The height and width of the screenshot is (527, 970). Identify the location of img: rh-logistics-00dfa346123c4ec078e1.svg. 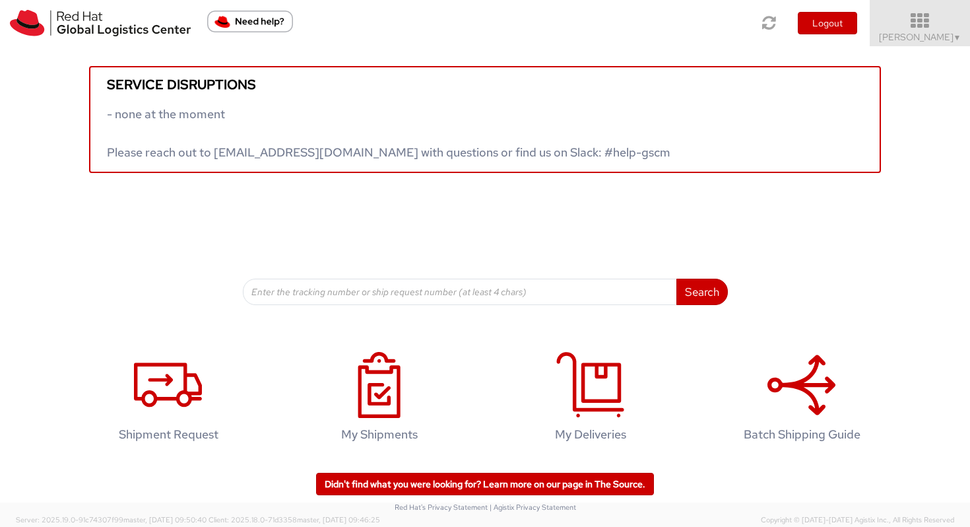
(100, 23).